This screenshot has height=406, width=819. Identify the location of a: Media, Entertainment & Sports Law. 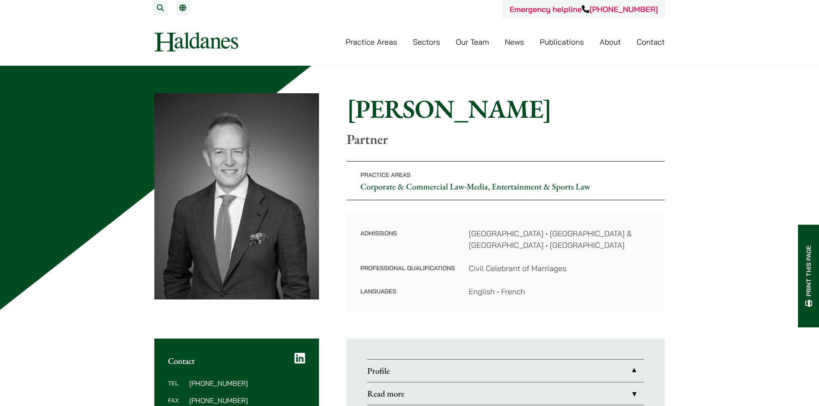
(528, 187).